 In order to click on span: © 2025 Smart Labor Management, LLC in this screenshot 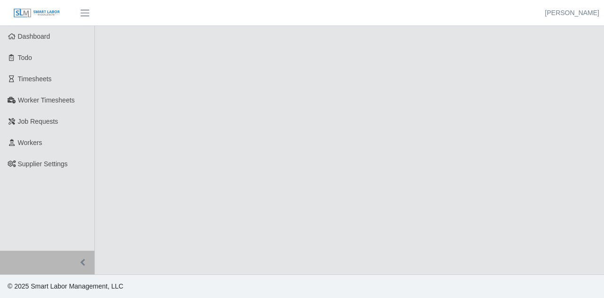, I will do `click(65, 286)`.